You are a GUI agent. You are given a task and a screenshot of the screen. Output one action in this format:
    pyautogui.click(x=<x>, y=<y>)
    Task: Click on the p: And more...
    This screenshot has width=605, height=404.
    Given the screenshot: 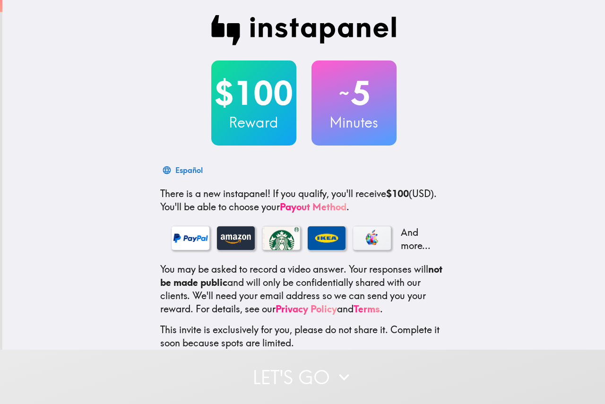 What is the action you would take?
    pyautogui.click(x=418, y=239)
    